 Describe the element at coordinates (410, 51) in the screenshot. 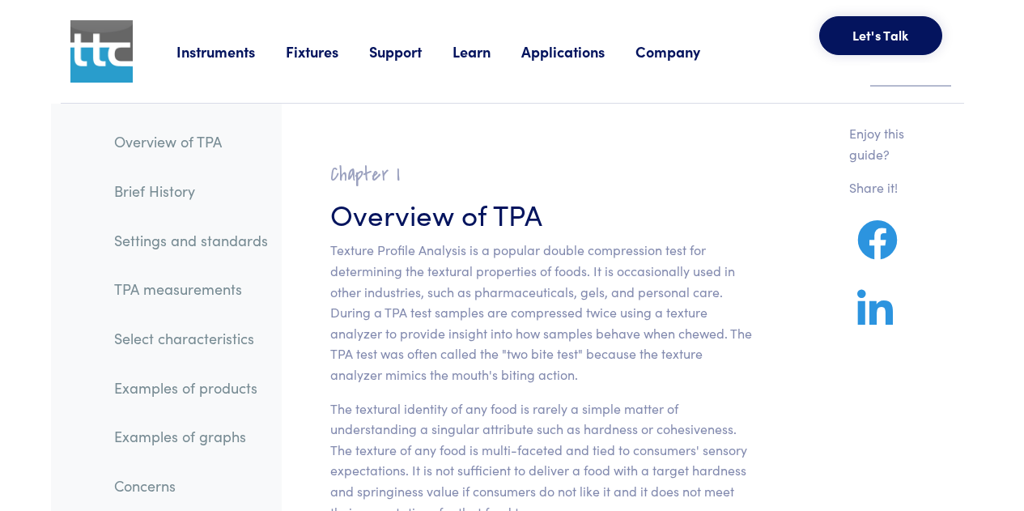

I see `a: Support` at that location.